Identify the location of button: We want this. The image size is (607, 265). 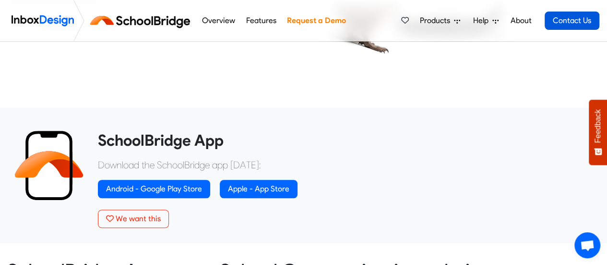
(133, 218).